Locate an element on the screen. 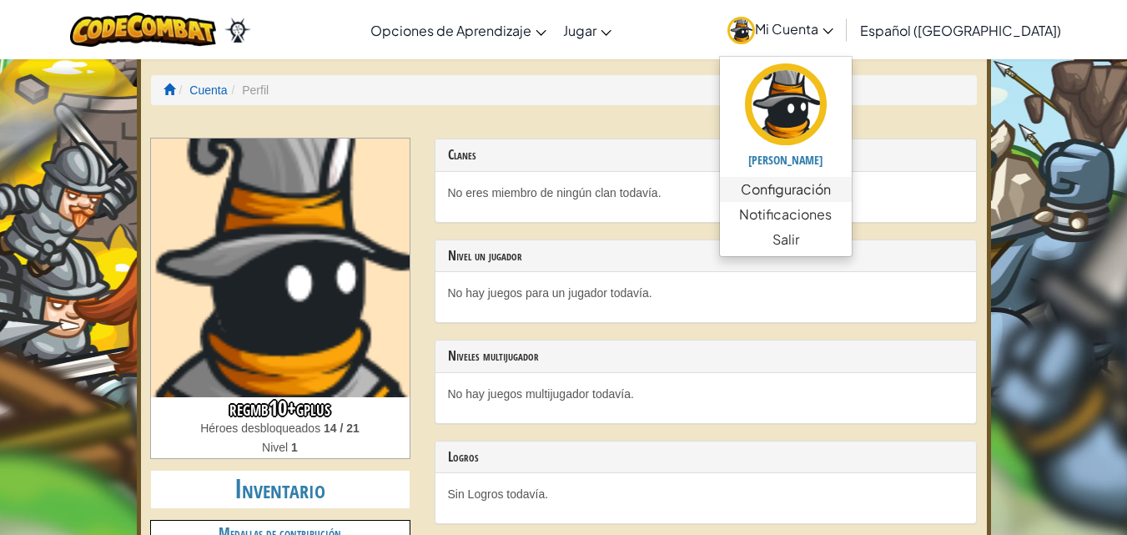 The height and width of the screenshot is (535, 1127). span: Notificaciones is located at coordinates (785, 214).